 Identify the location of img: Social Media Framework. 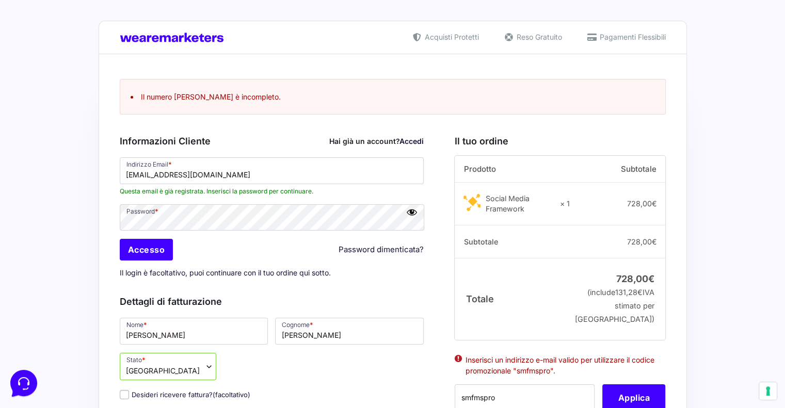
(472, 202).